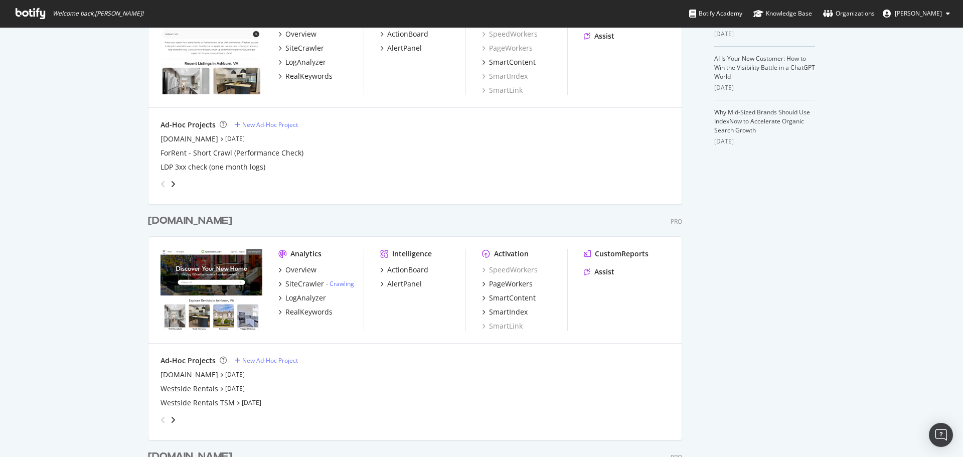 The height and width of the screenshot is (457, 963). Describe the element at coordinates (211, 54) in the screenshot. I see `img: forrent.com` at that location.